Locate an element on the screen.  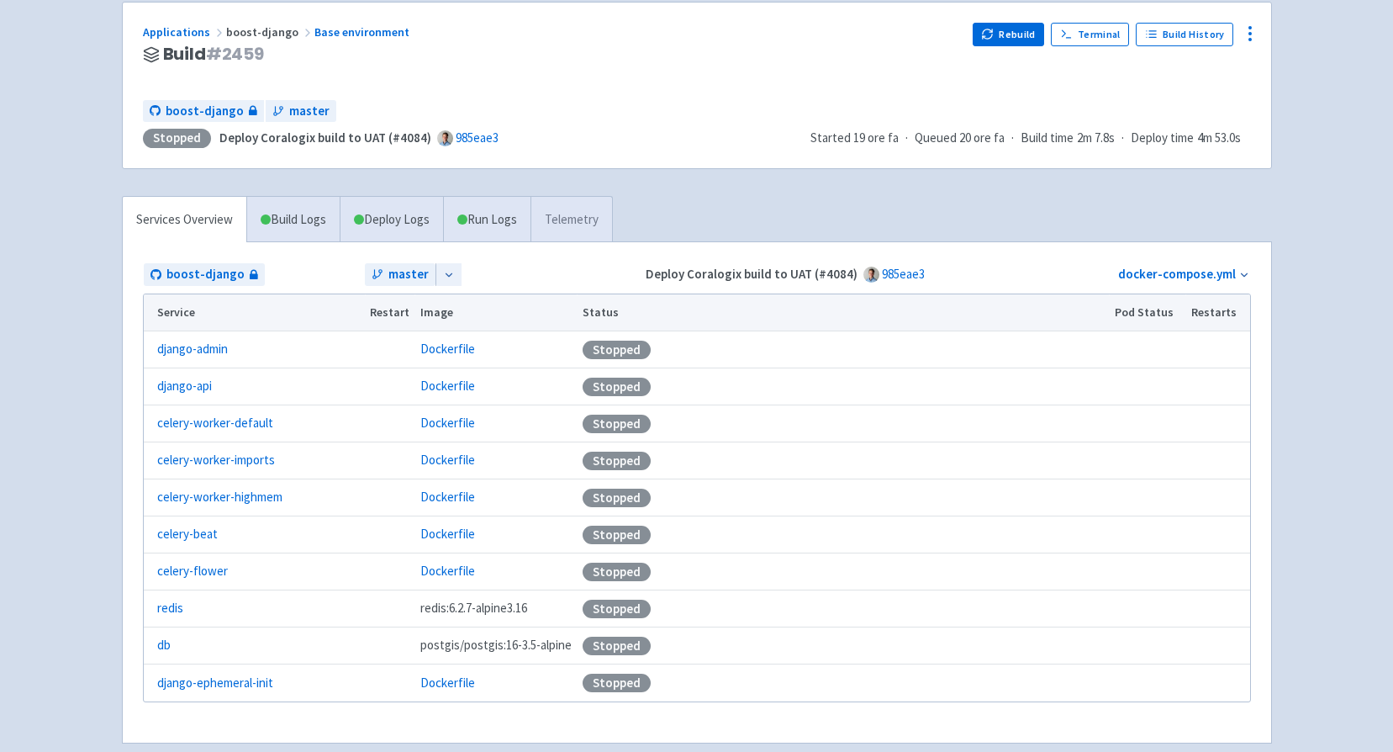
th: Status is located at coordinates (843, 313).